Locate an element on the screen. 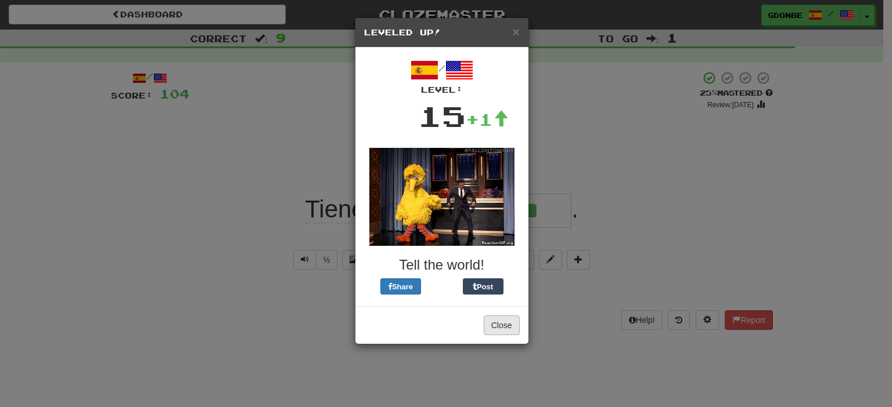 This screenshot has height=407, width=892. div: Level: is located at coordinates (442, 90).